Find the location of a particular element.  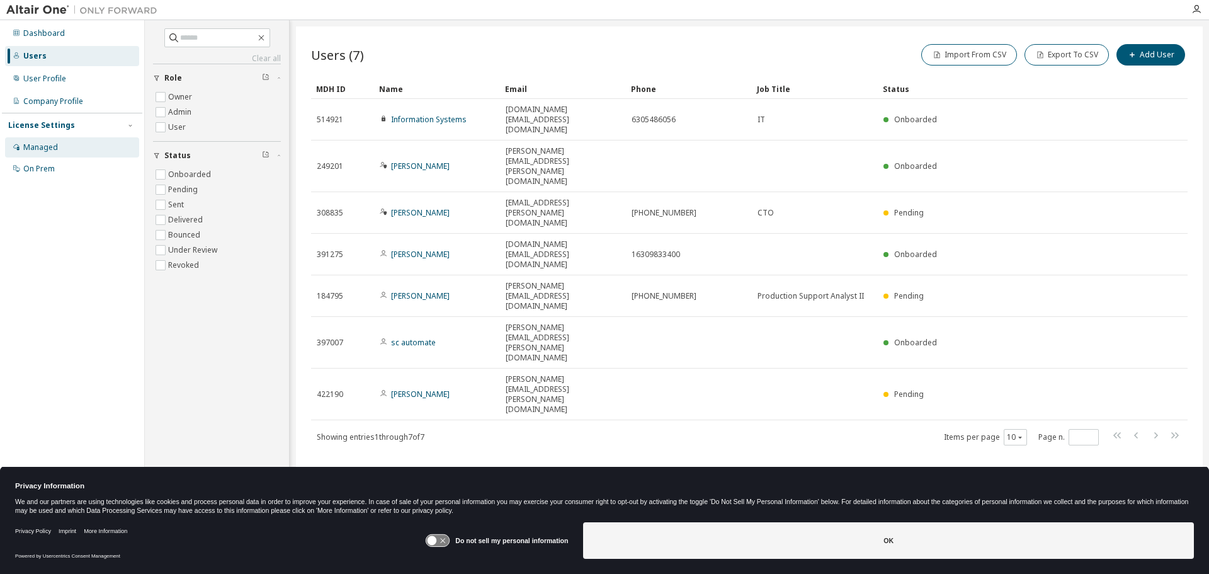

span: 391275 is located at coordinates (330, 254).